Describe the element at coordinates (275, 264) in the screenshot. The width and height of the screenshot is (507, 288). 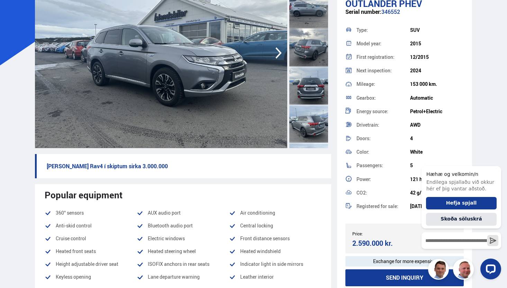
I see `li: Indicator light in side mirrors` at that location.